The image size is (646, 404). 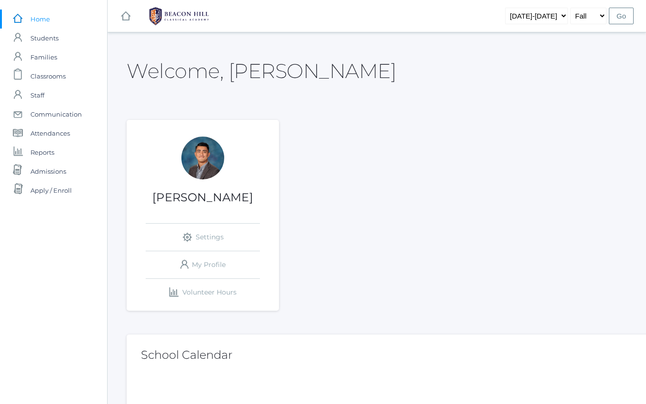 I want to click on span: Communication, so click(x=56, y=114).